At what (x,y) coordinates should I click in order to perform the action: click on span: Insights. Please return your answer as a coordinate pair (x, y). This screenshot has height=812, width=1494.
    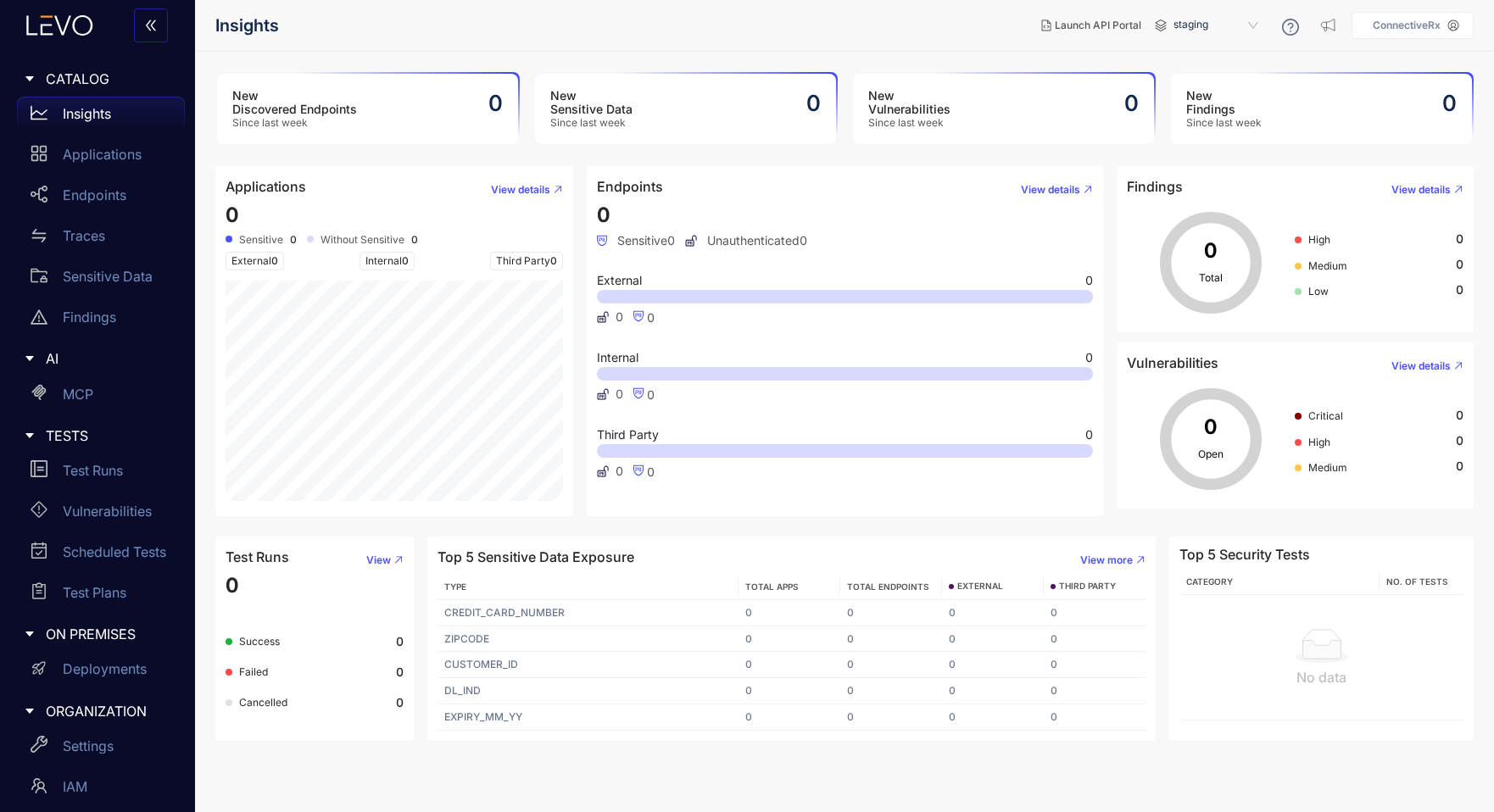
    Looking at the image, I should click on (246, 26).